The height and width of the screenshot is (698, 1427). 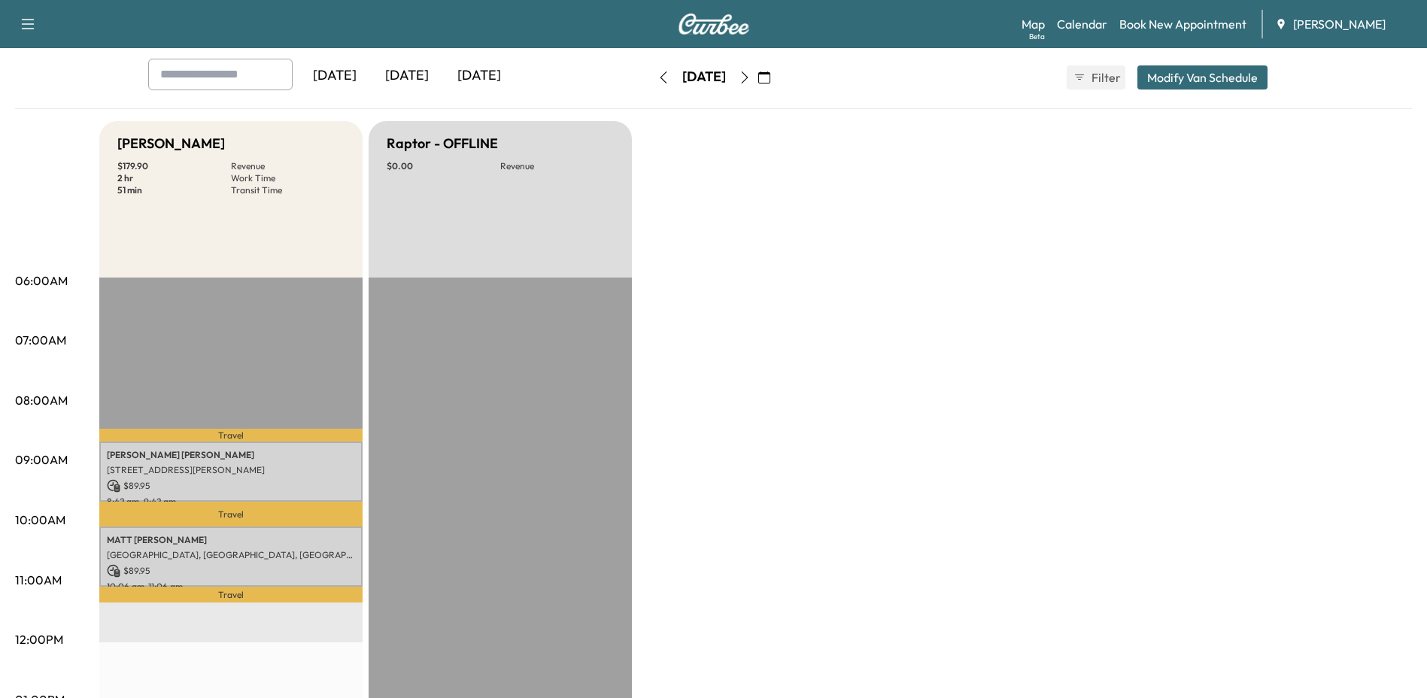 I want to click on h5: Raptor - OFFLINE, so click(x=442, y=144).